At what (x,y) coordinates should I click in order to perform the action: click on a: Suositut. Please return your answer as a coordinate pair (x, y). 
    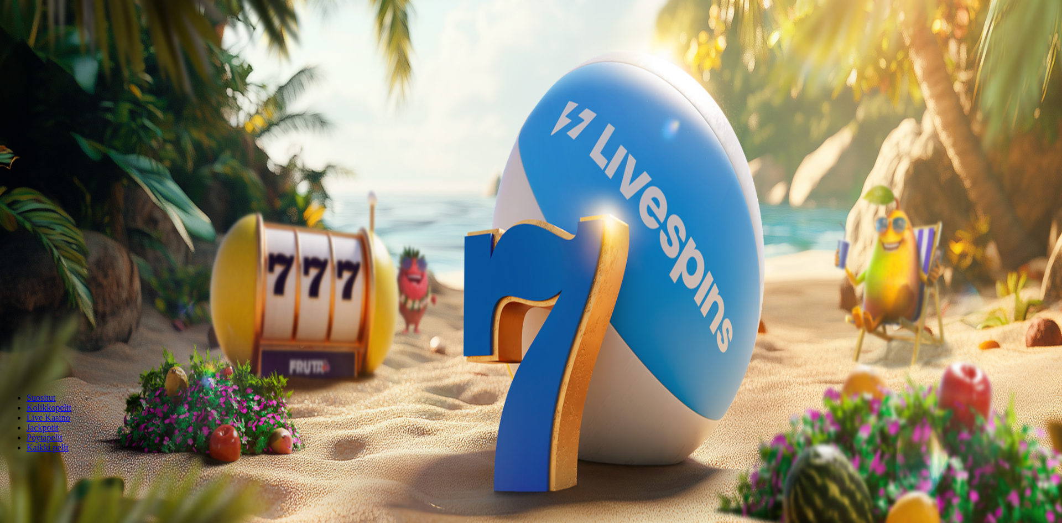
    Looking at the image, I should click on (41, 397).